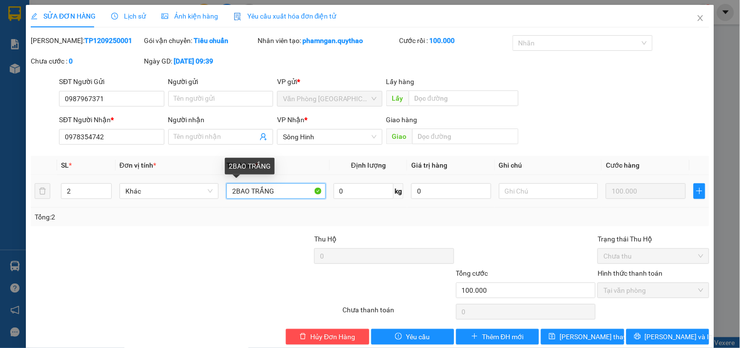 The height and width of the screenshot is (348, 740). Describe the element at coordinates (398, 98) in the screenshot. I see `span: Lấy` at that location.